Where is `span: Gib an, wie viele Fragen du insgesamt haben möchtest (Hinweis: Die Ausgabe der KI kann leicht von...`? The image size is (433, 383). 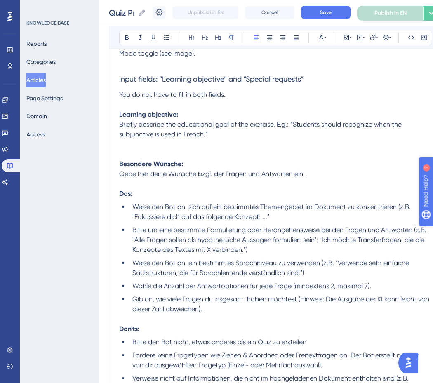 span: Gib an, wie viele Fragen du insgesamt haben möchtest (Hinweis: Die Ausgabe der KI kann leicht von... is located at coordinates (281, 304).